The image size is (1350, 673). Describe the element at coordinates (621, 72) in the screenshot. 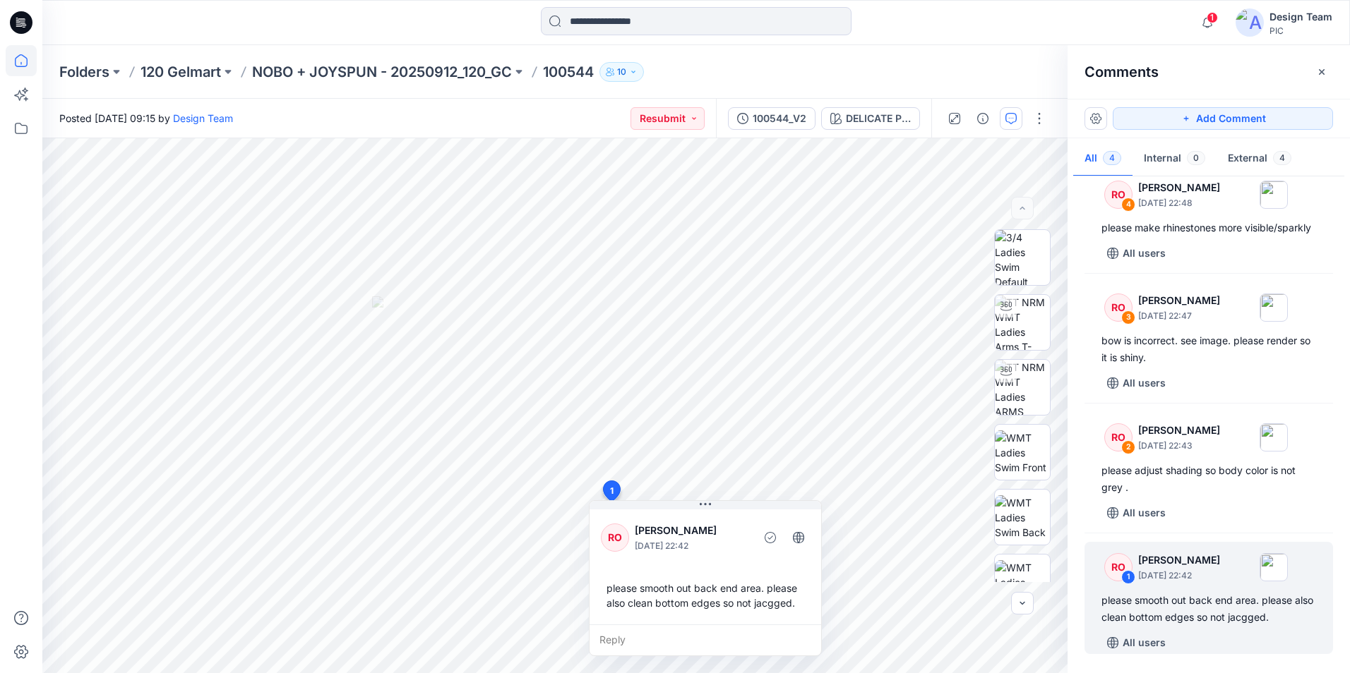

I see `p: 10` at that location.